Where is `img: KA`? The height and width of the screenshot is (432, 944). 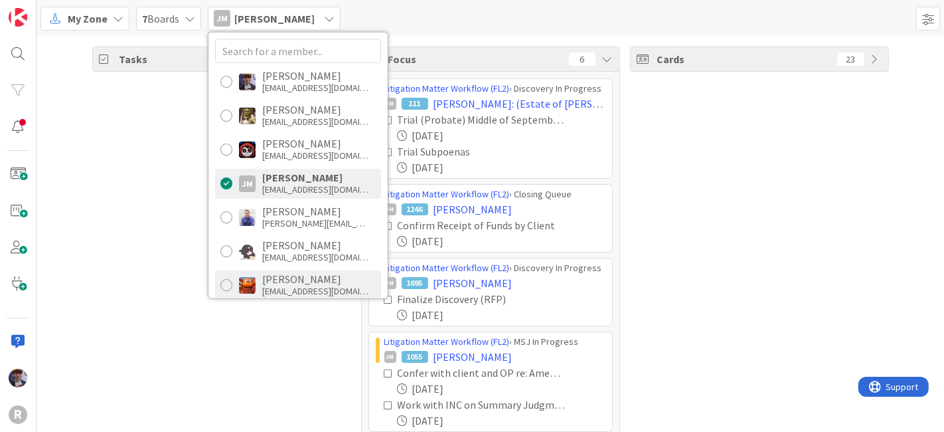 img: KA is located at coordinates (247, 284).